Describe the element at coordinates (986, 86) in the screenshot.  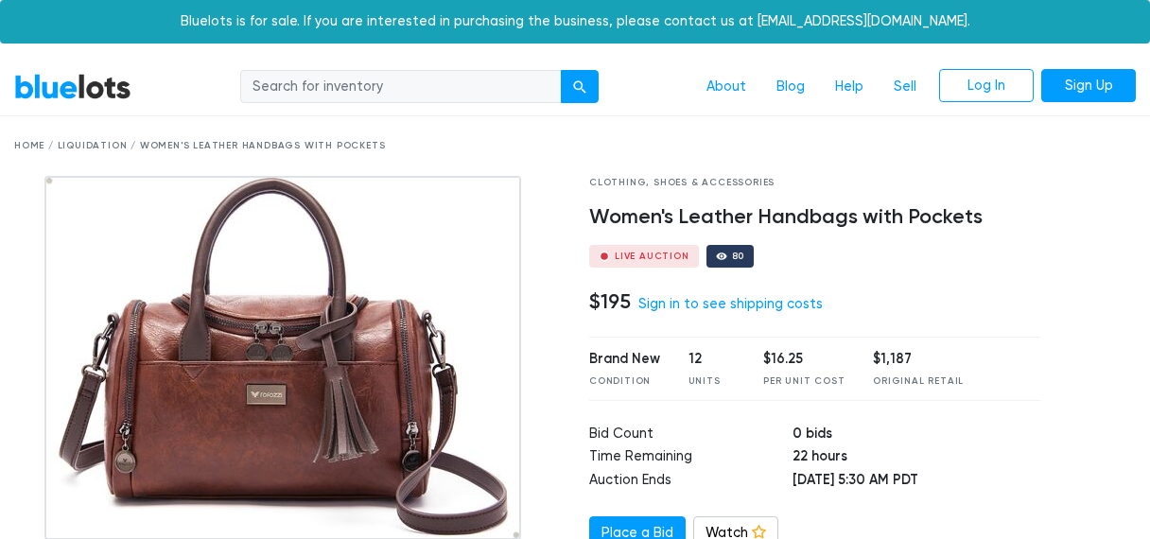
I see `a: Log In` at that location.